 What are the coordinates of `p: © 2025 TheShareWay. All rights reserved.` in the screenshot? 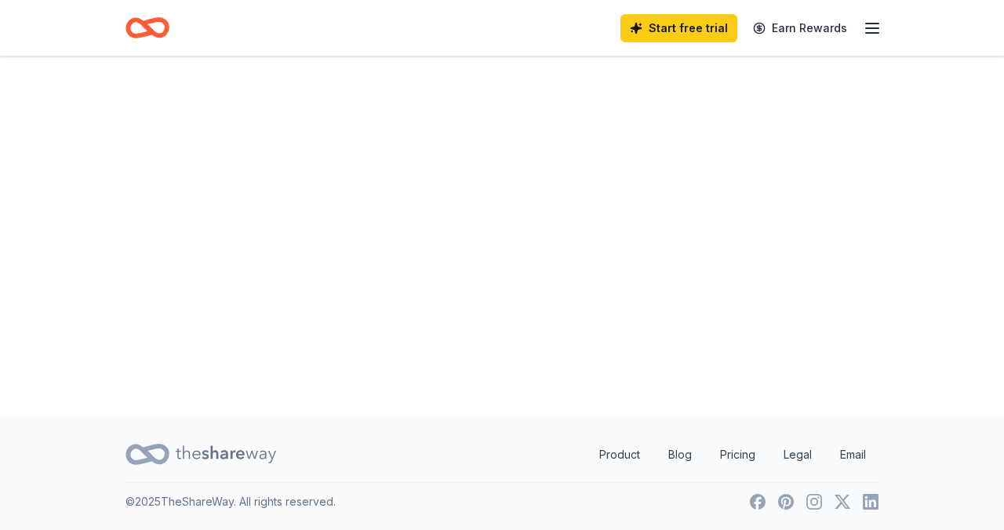 It's located at (231, 502).